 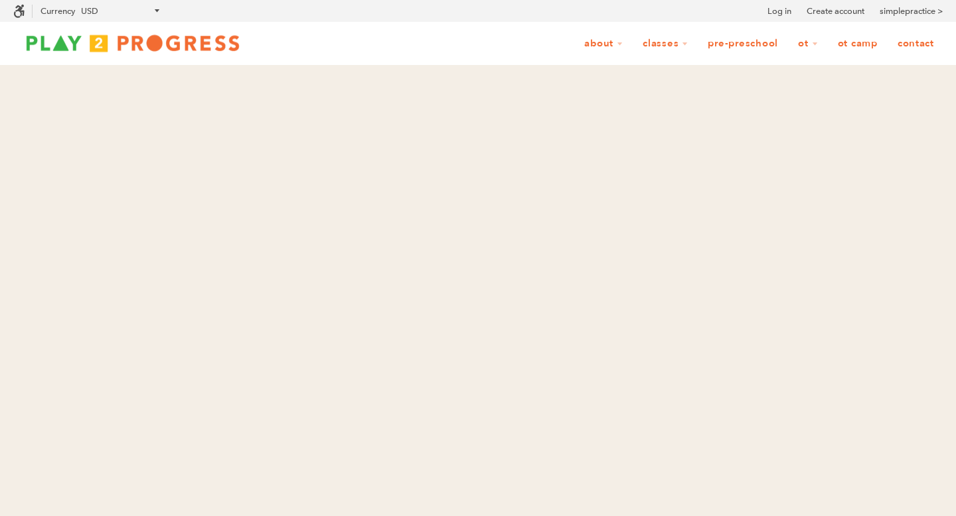 What do you see at coordinates (58, 11) in the screenshot?
I see `label: Currency` at bounding box center [58, 11].